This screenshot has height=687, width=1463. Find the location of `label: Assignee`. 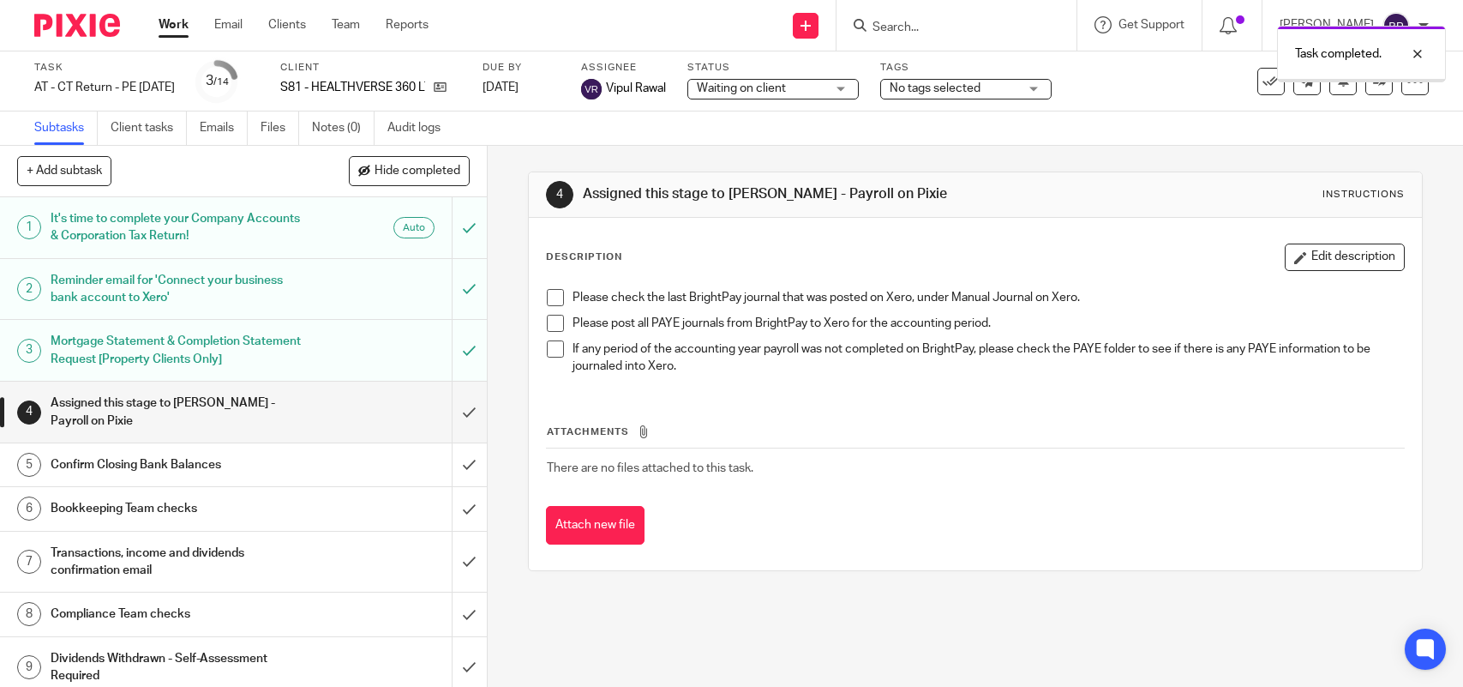

label: Assignee is located at coordinates (623, 68).